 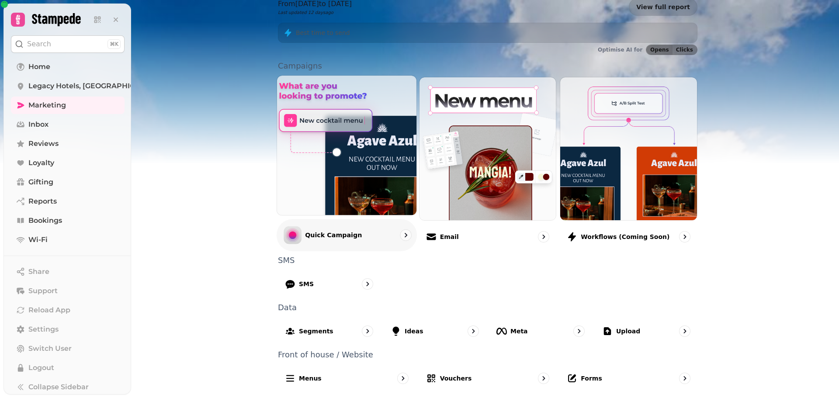 I want to click on a: Segments, so click(x=329, y=331).